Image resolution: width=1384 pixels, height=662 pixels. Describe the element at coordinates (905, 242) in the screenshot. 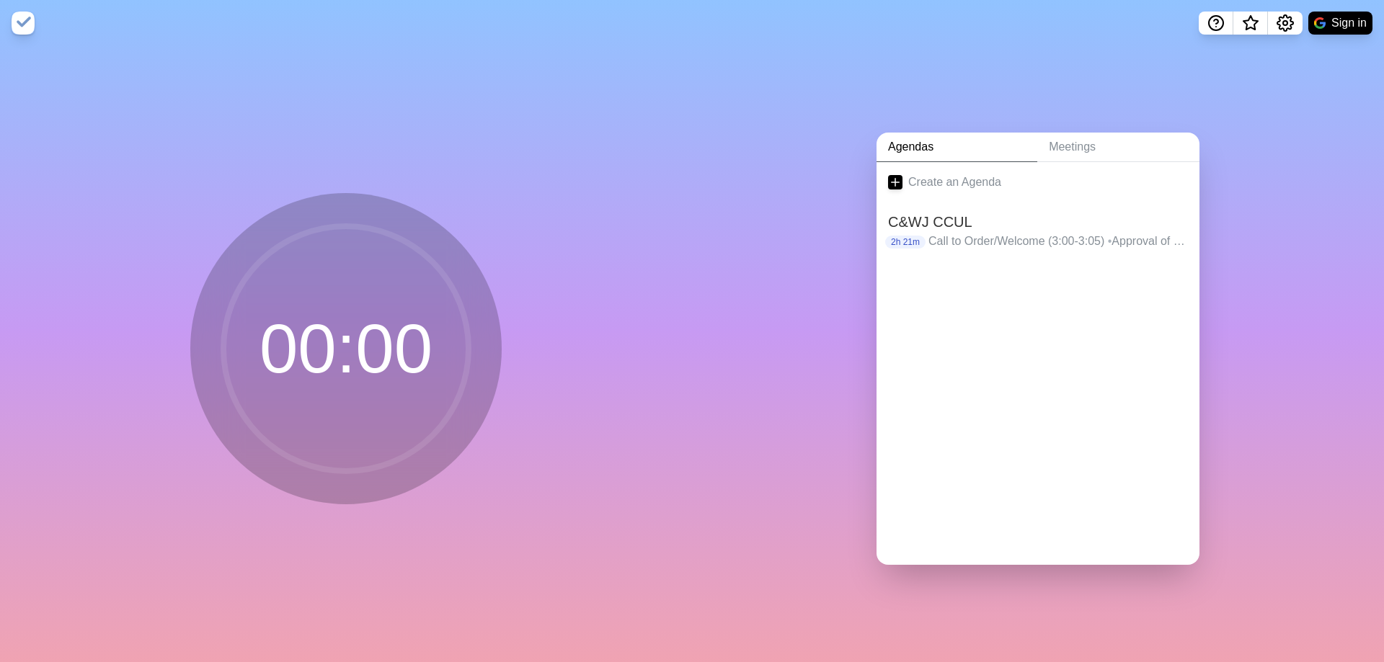

I see `p: 2h 21m` at that location.